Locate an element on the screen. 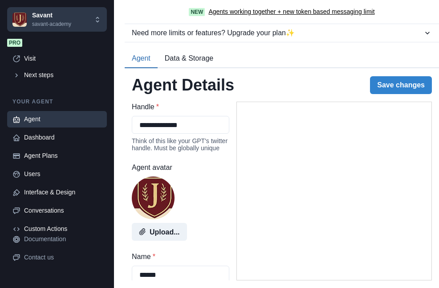 The width and height of the screenshot is (439, 288). a: Agents working together + new token based messaging limit is located at coordinates (291, 12).